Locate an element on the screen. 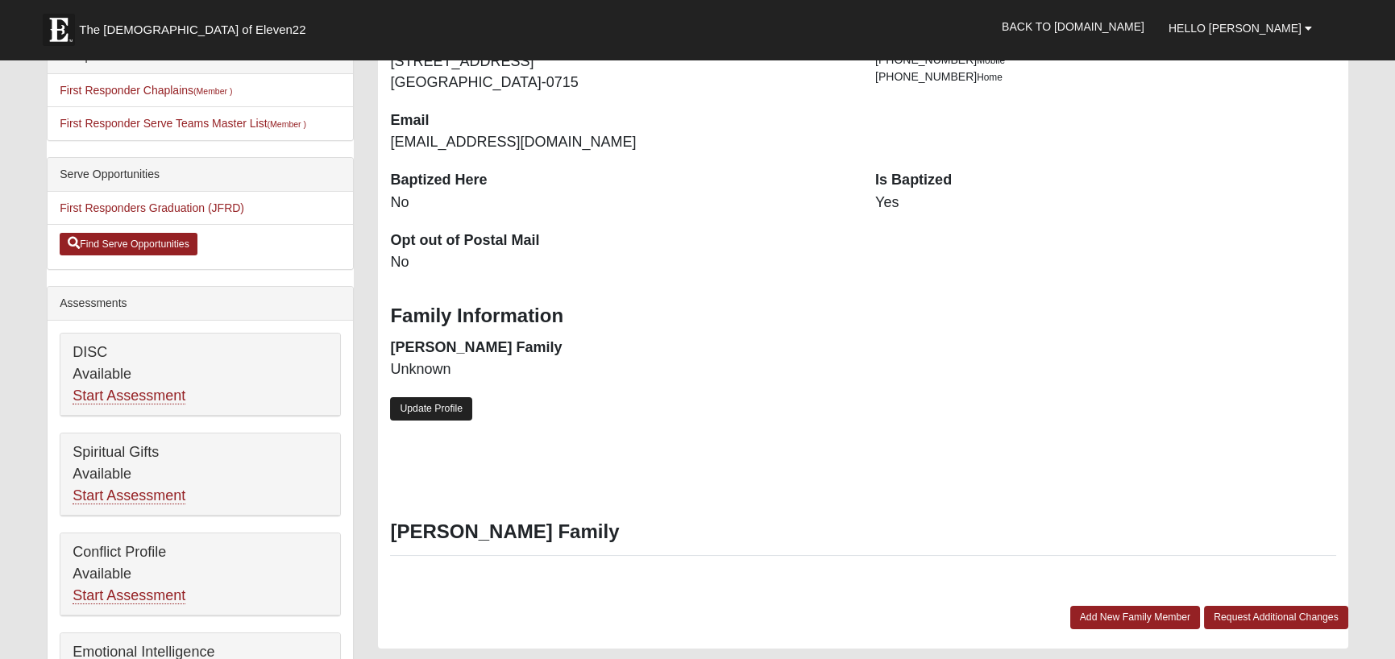 This screenshot has width=1395, height=659. div: Assessments is located at coordinates (200, 304).